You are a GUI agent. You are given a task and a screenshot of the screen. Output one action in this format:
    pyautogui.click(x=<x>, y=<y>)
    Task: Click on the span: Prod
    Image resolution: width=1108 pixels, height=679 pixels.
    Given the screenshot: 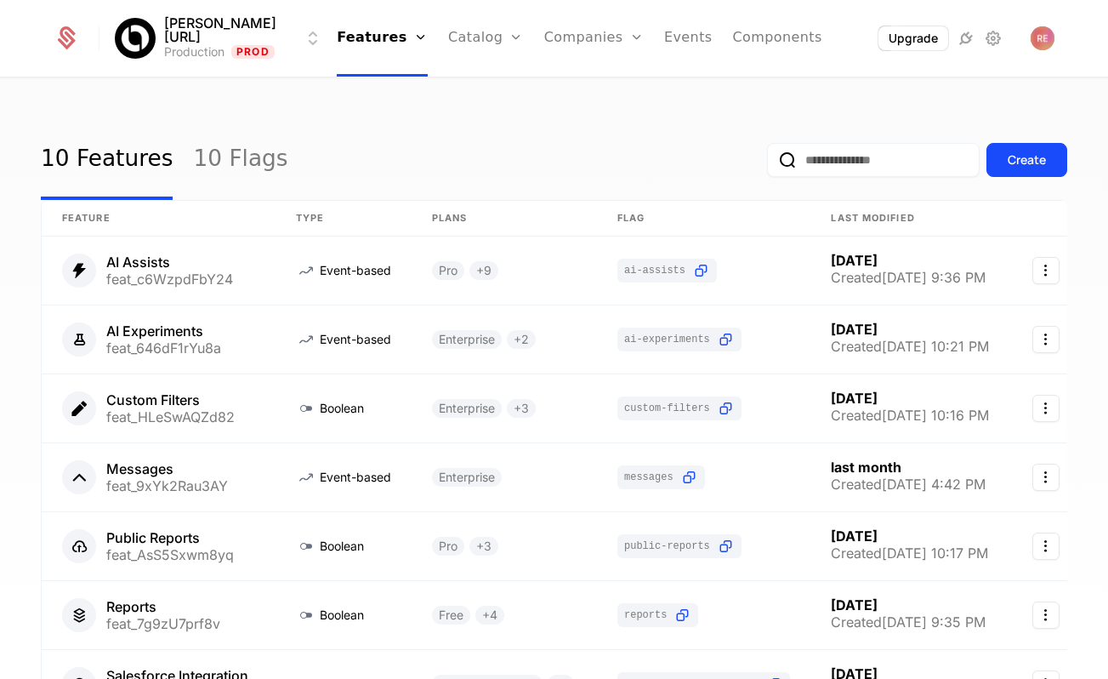 What is the action you would take?
    pyautogui.click(x=253, y=52)
    